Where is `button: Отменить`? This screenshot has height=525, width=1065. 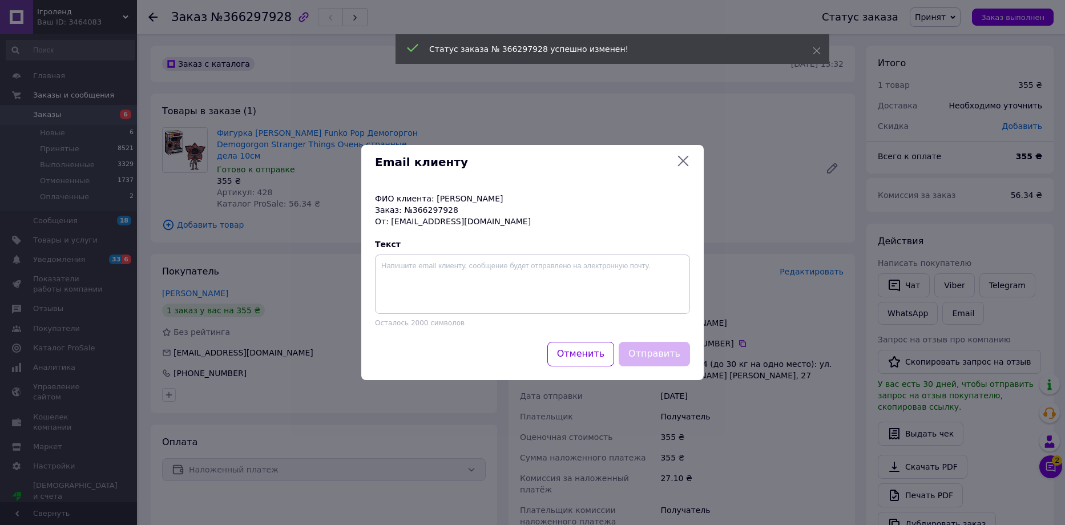
button: Отменить is located at coordinates (580, 354).